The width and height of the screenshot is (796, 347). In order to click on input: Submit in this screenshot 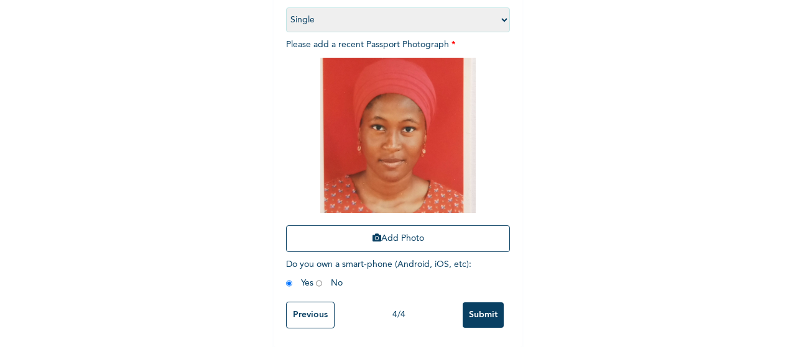, I will do `click(483, 315)`.